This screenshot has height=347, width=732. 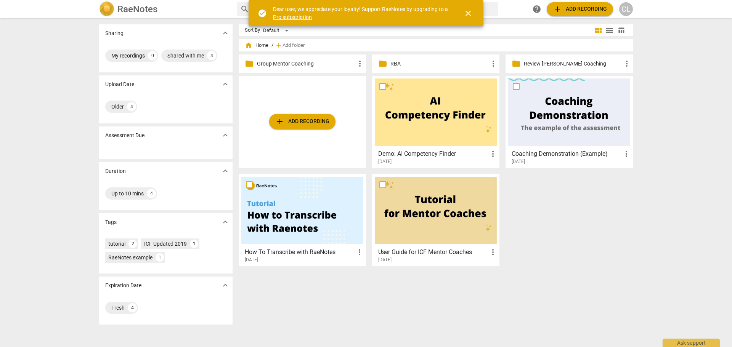 I want to click on div: Default, so click(x=277, y=30).